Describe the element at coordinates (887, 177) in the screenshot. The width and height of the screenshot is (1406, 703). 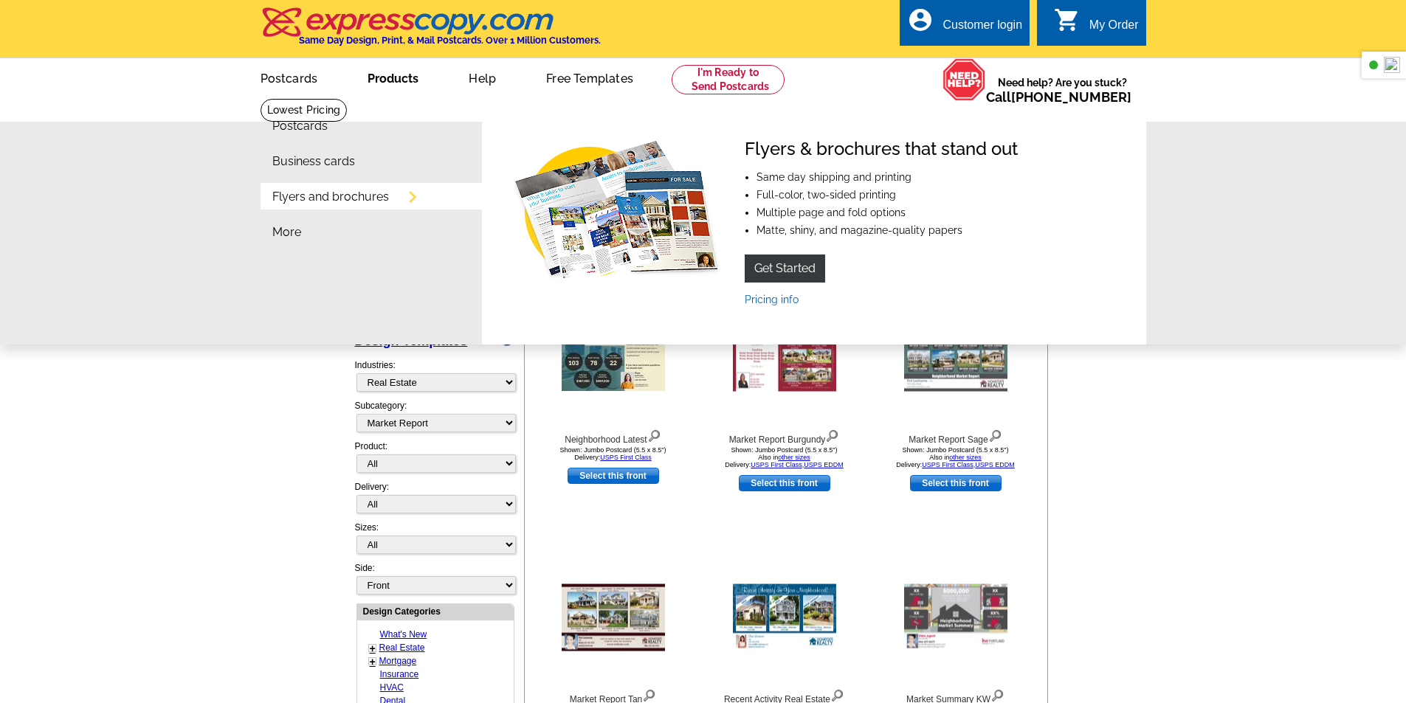
I see `li: Same day shipping and printing` at that location.